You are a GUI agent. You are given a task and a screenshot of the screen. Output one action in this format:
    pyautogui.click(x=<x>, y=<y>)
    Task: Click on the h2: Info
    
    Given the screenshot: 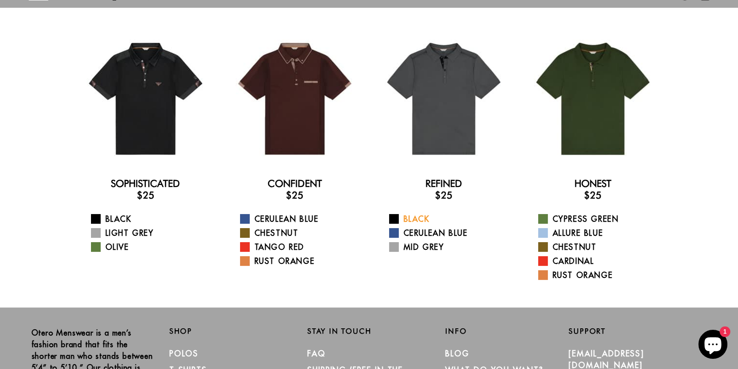 What is the action you would take?
    pyautogui.click(x=507, y=331)
    